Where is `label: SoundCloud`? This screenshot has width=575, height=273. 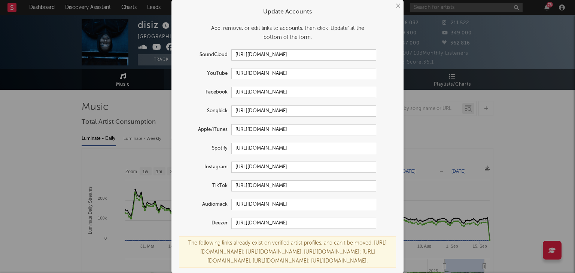 label: SoundCloud is located at coordinates (205, 55).